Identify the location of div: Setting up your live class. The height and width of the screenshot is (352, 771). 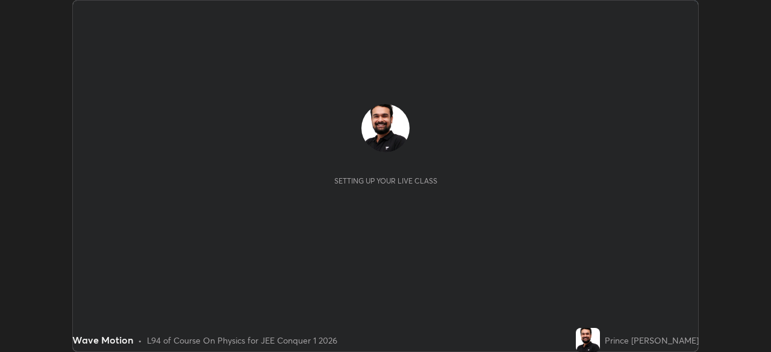
(386, 181).